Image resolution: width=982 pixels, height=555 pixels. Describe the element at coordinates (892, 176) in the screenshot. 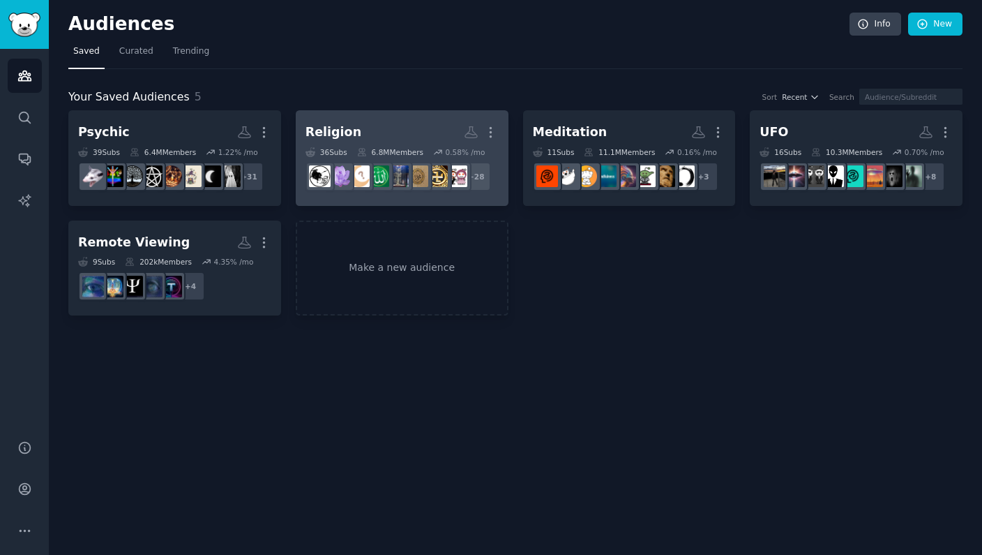

I see `img: ParanormalEncounters` at that location.